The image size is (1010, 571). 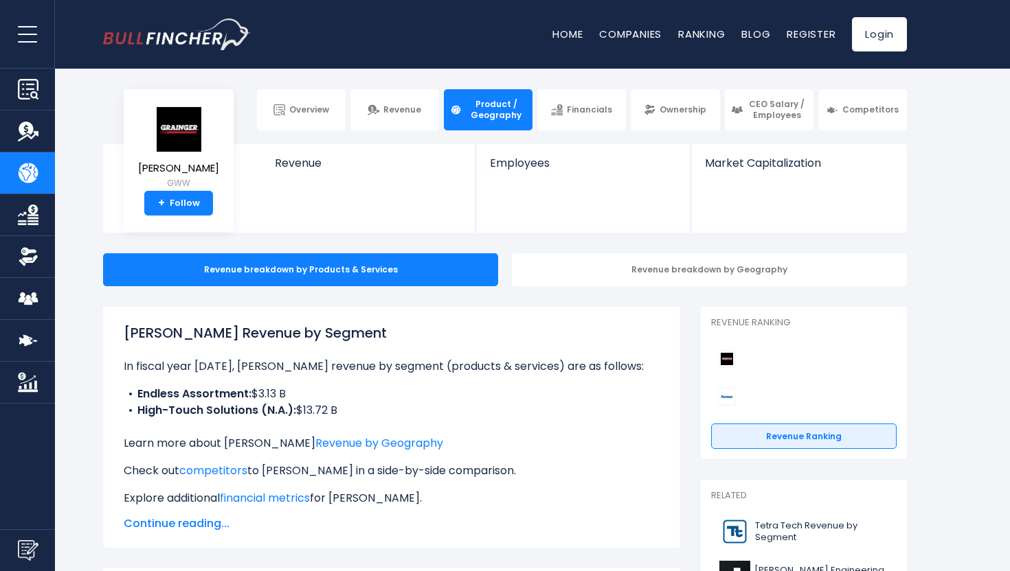 What do you see at coordinates (727, 397) in the screenshot?
I see `img: Fastenal Company competitors logo` at bounding box center [727, 397].